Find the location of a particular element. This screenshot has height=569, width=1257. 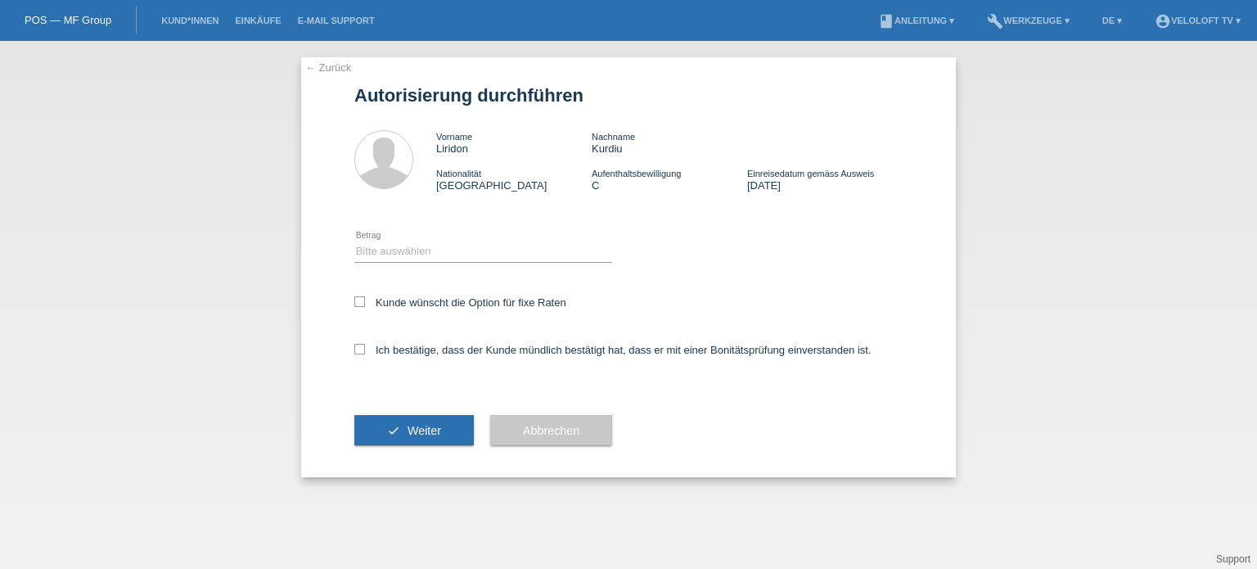

a: buildWerkzeuge ▾ is located at coordinates (1028, 20).